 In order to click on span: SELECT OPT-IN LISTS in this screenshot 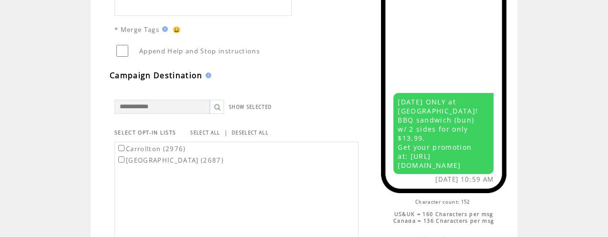, I will do `click(145, 133)`.